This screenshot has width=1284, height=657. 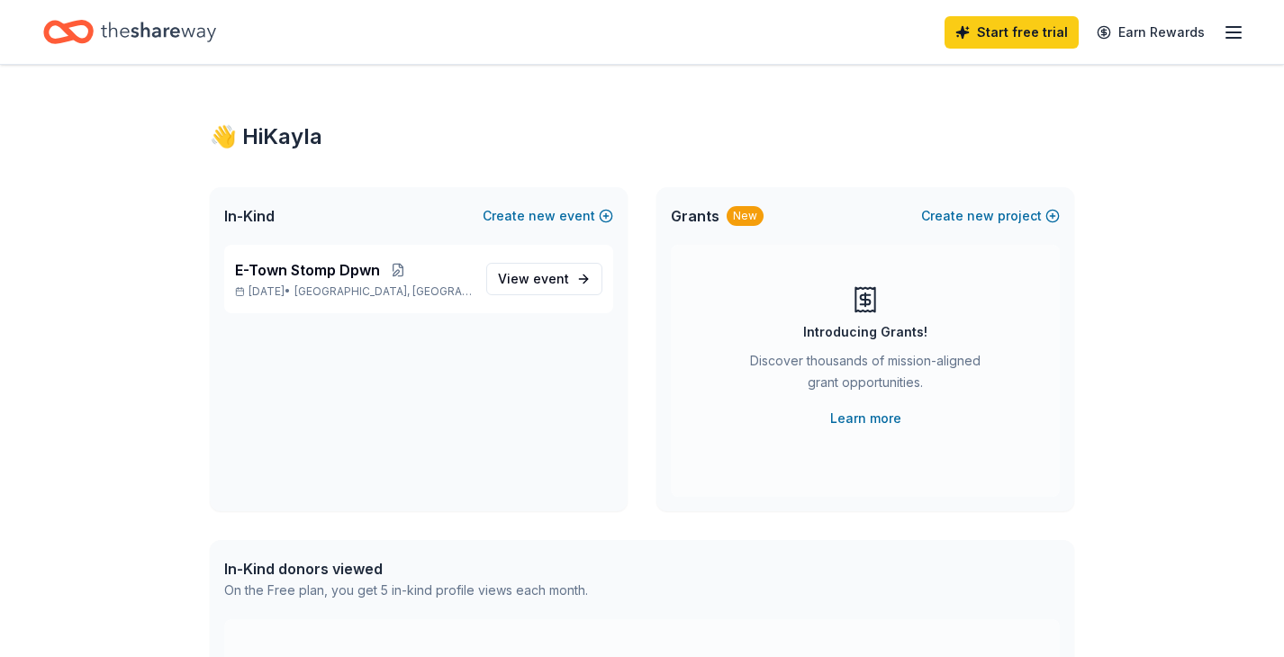 What do you see at coordinates (745, 216) in the screenshot?
I see `div: New` at bounding box center [745, 216].